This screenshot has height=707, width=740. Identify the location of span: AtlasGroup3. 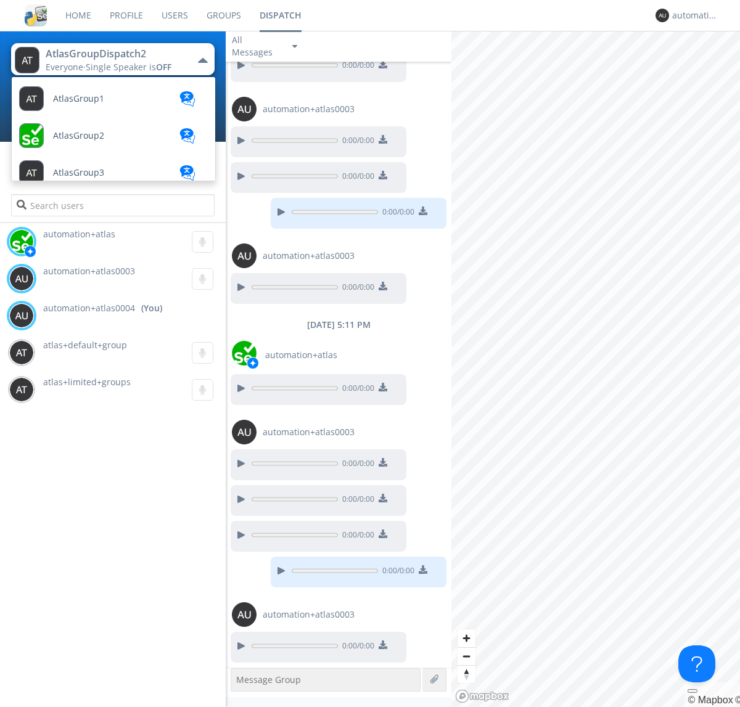
(78, 173).